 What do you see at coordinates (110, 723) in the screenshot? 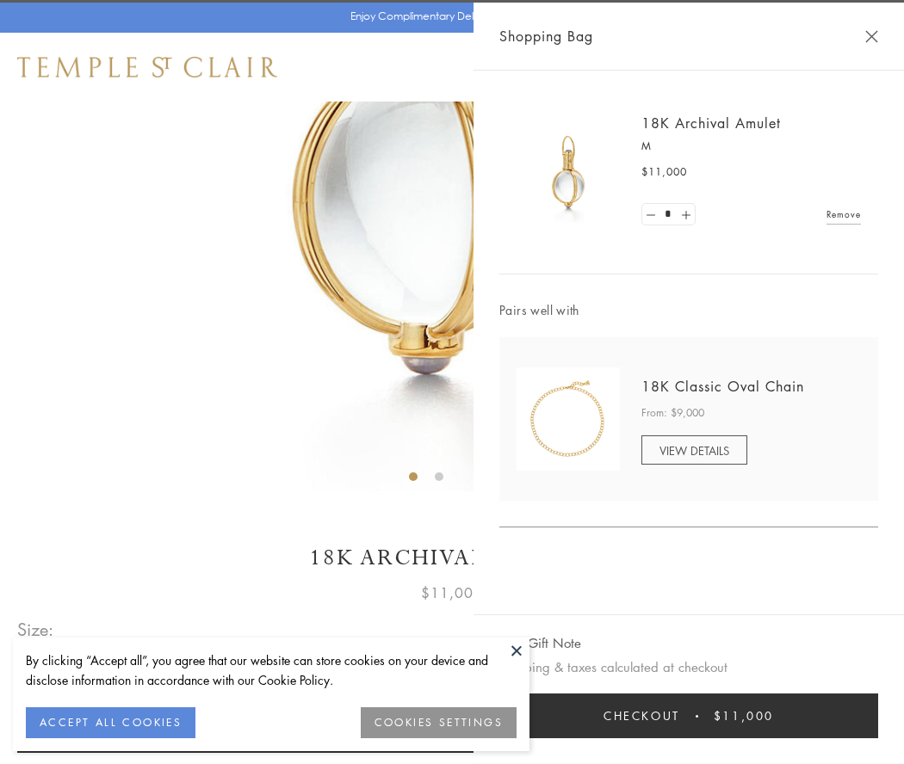
I see `button: ACCEPT ALL COOKIES` at bounding box center [110, 723].